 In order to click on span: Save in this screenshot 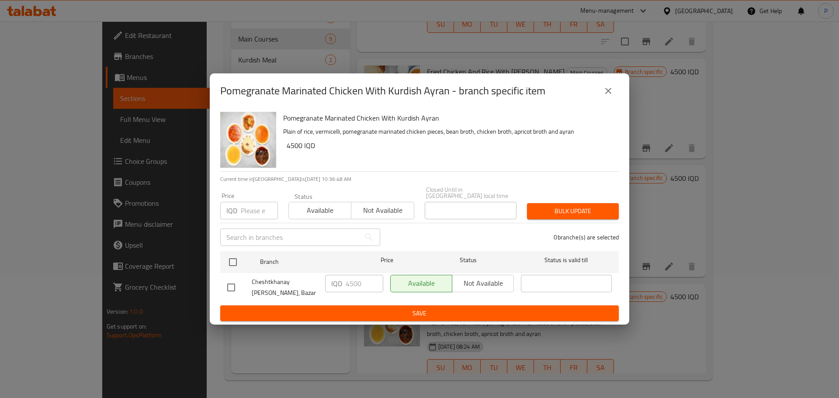, I will do `click(420, 313)`.